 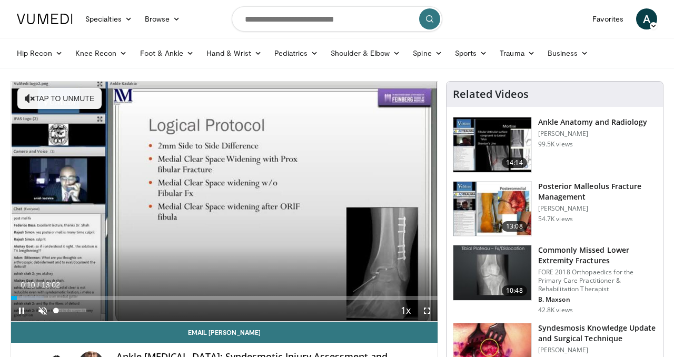 I want to click on span: A, so click(x=647, y=19).